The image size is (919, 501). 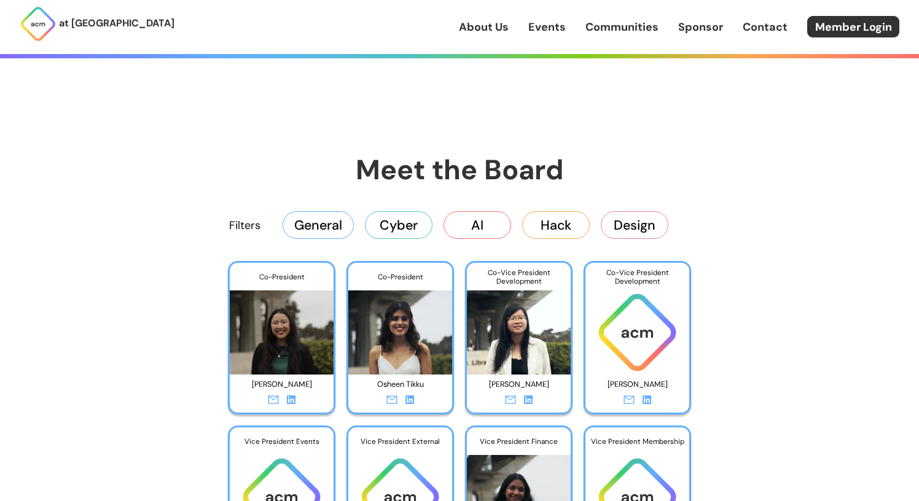 I want to click on button: General, so click(x=318, y=225).